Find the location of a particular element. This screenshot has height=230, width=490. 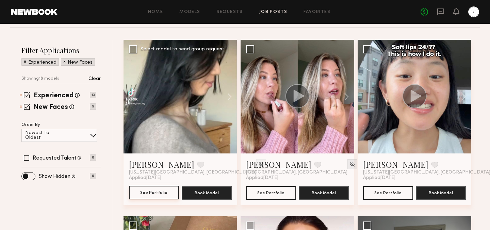

img: Unhide Model is located at coordinates (352, 164).